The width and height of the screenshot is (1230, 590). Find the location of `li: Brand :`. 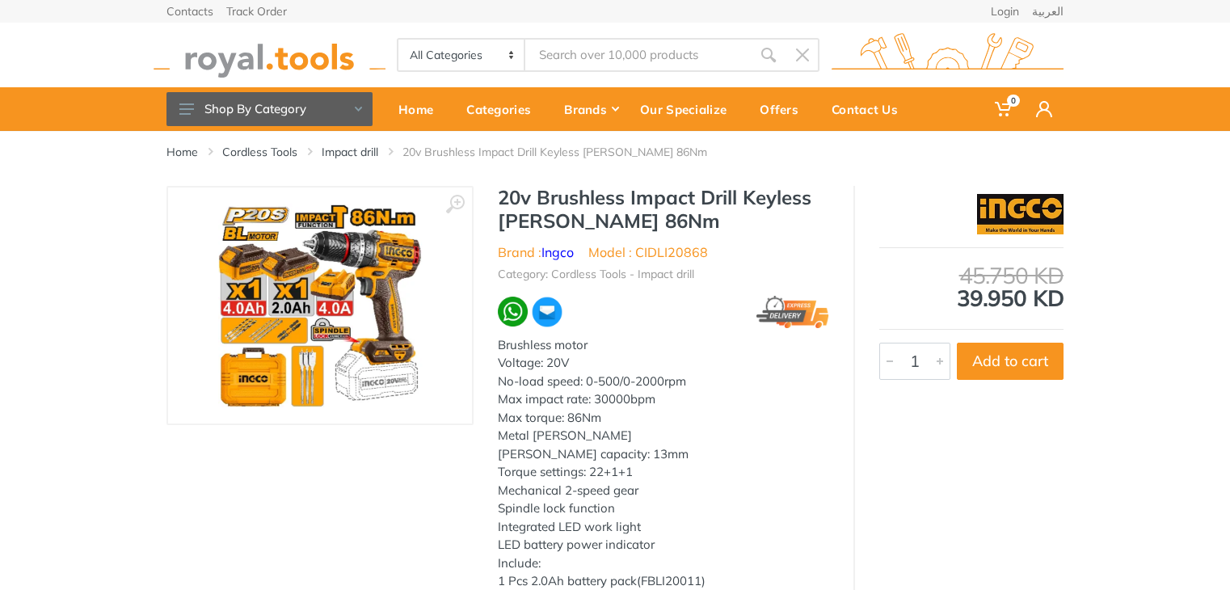

li: Brand : is located at coordinates (536, 252).